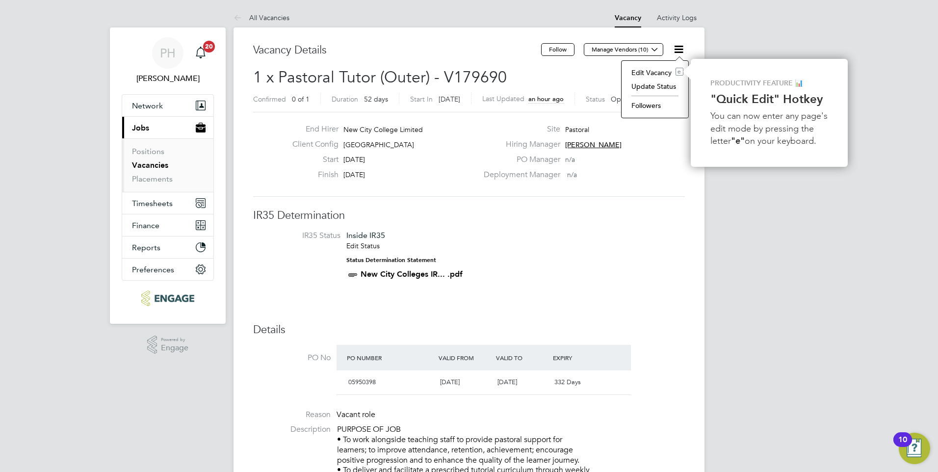  Describe the element at coordinates (411, 274) in the screenshot. I see `a: New City Colleges IR... .pdf` at that location.